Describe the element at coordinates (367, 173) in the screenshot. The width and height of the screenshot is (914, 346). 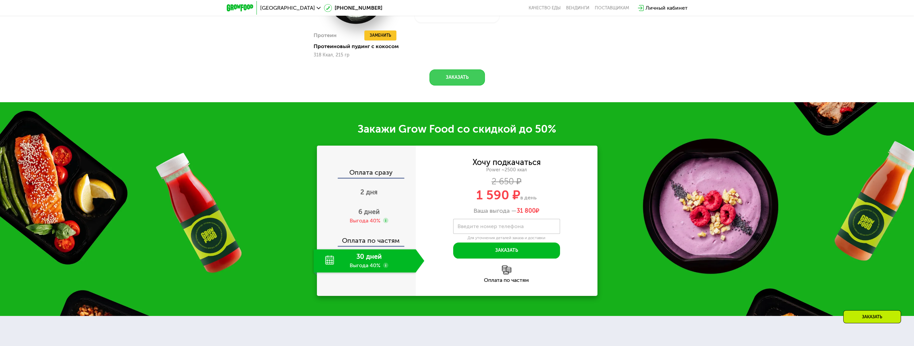
I see `div: Оплата сразу` at that location.